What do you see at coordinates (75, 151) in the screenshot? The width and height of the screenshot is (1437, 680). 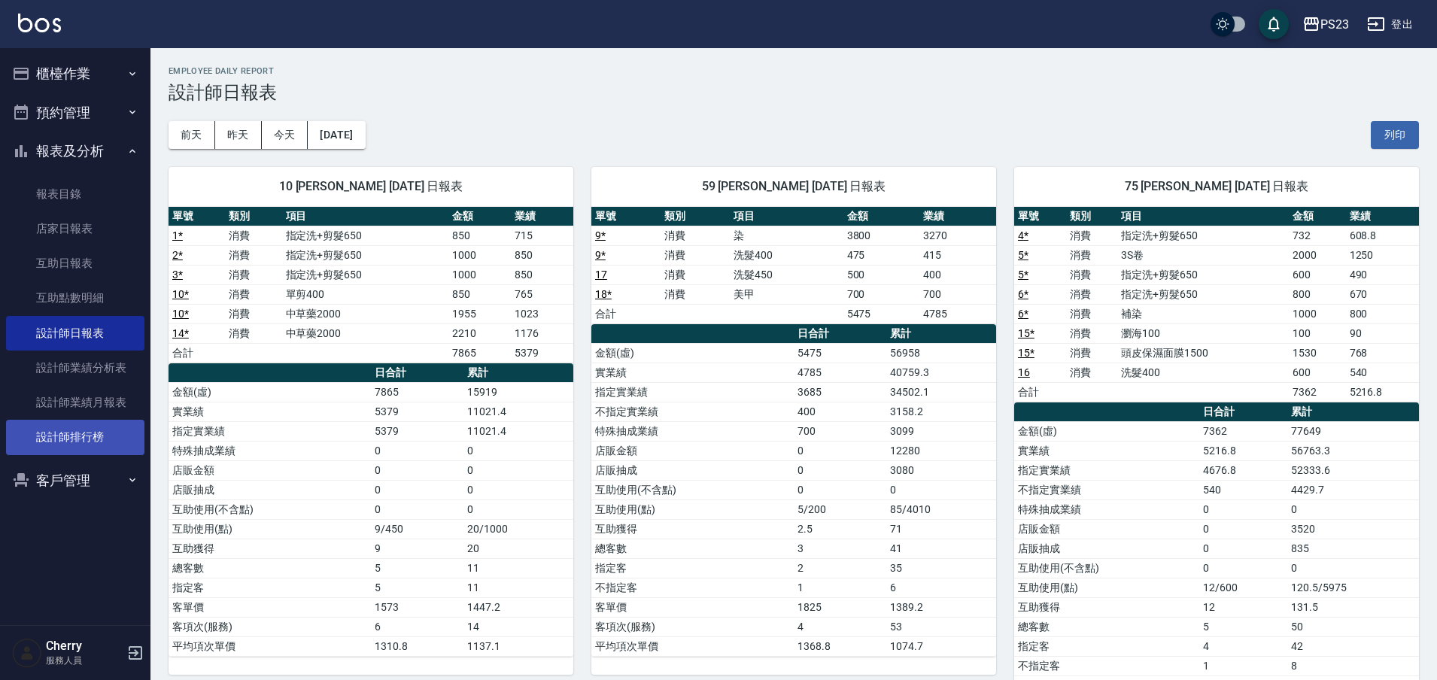 I see `button: 報表及分析` at bounding box center [75, 151].